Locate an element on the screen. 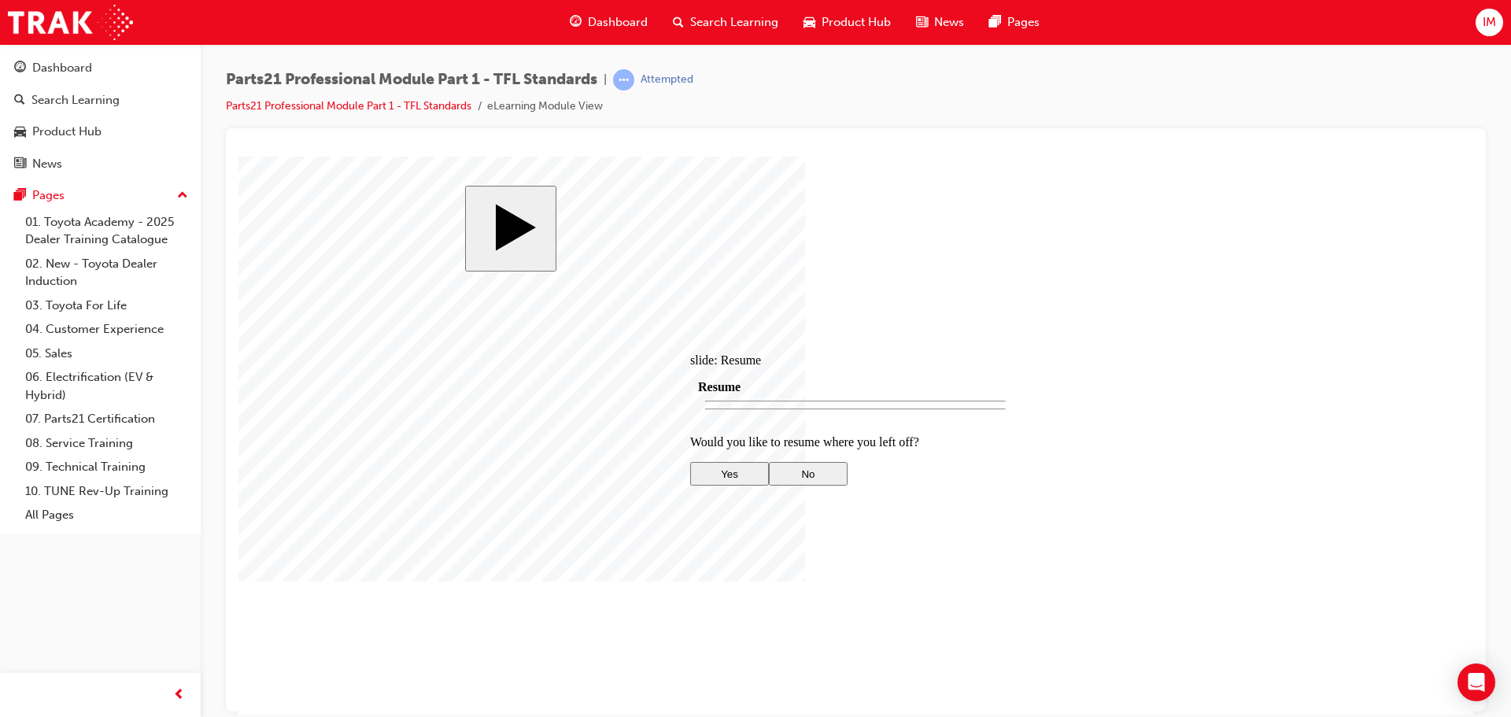  img: Trak is located at coordinates (70, 22).